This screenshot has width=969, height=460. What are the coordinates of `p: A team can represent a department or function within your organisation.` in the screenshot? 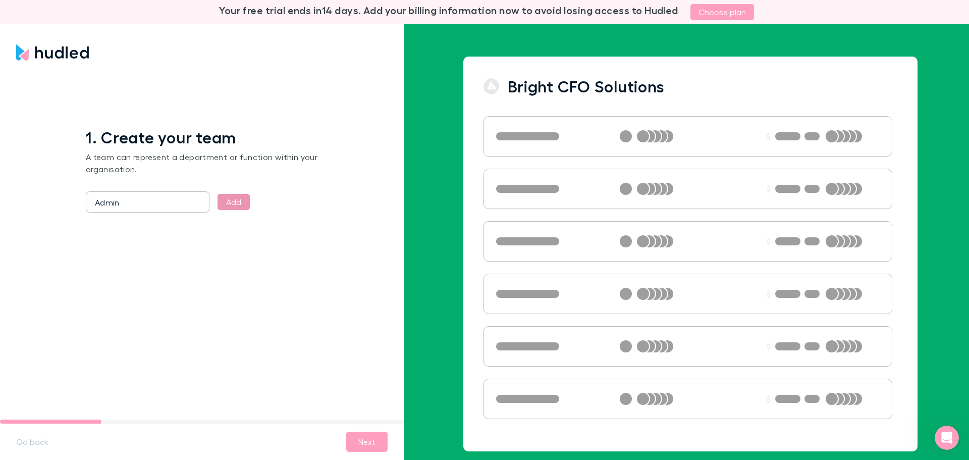 It's located at (205, 163).